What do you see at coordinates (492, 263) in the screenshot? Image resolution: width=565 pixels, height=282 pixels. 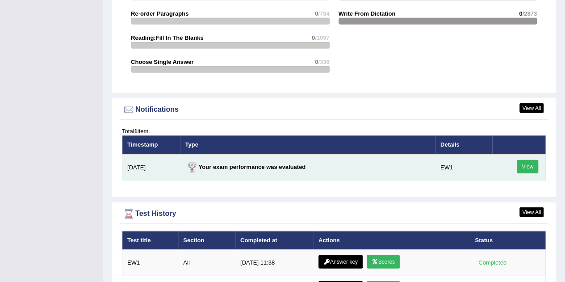 I see `div: Completed` at bounding box center [492, 263].